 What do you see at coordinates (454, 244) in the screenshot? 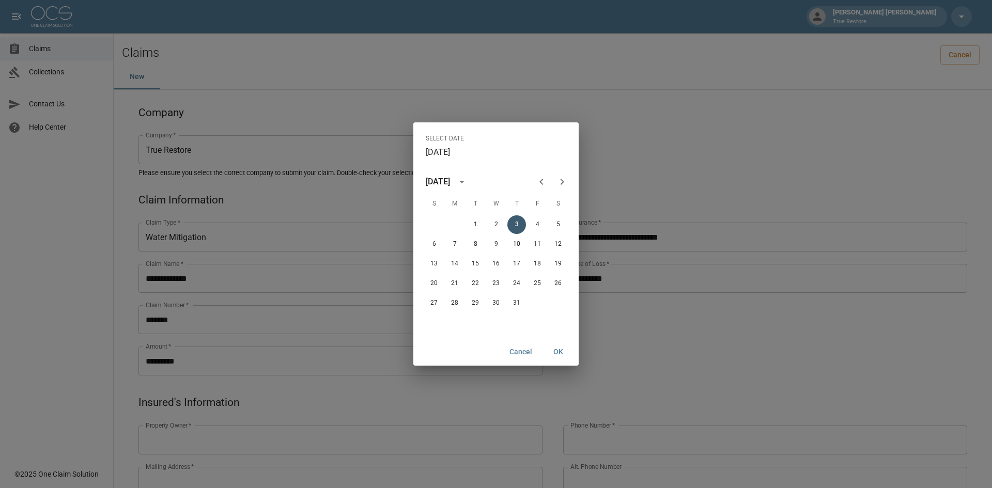
I see `button: 7` at bounding box center [454, 244].